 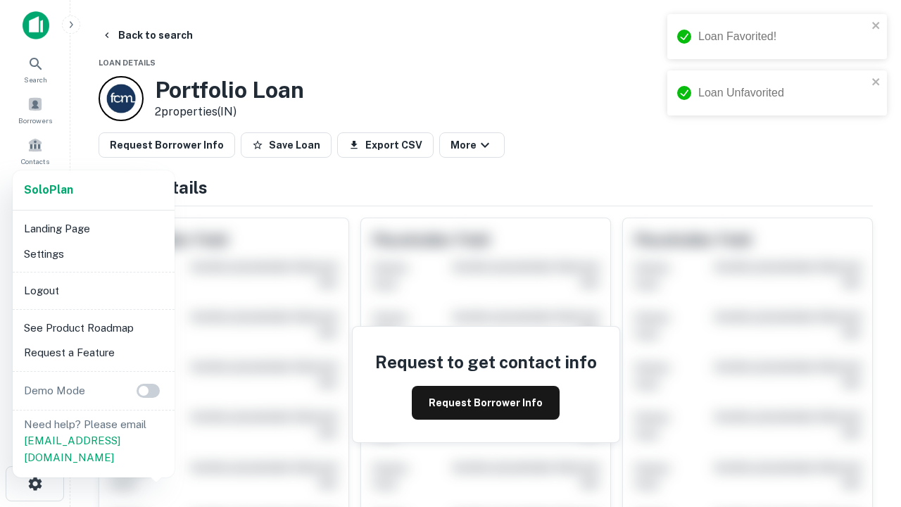 What do you see at coordinates (94, 328) in the screenshot?
I see `li: See Product Roadmap` at bounding box center [94, 328].